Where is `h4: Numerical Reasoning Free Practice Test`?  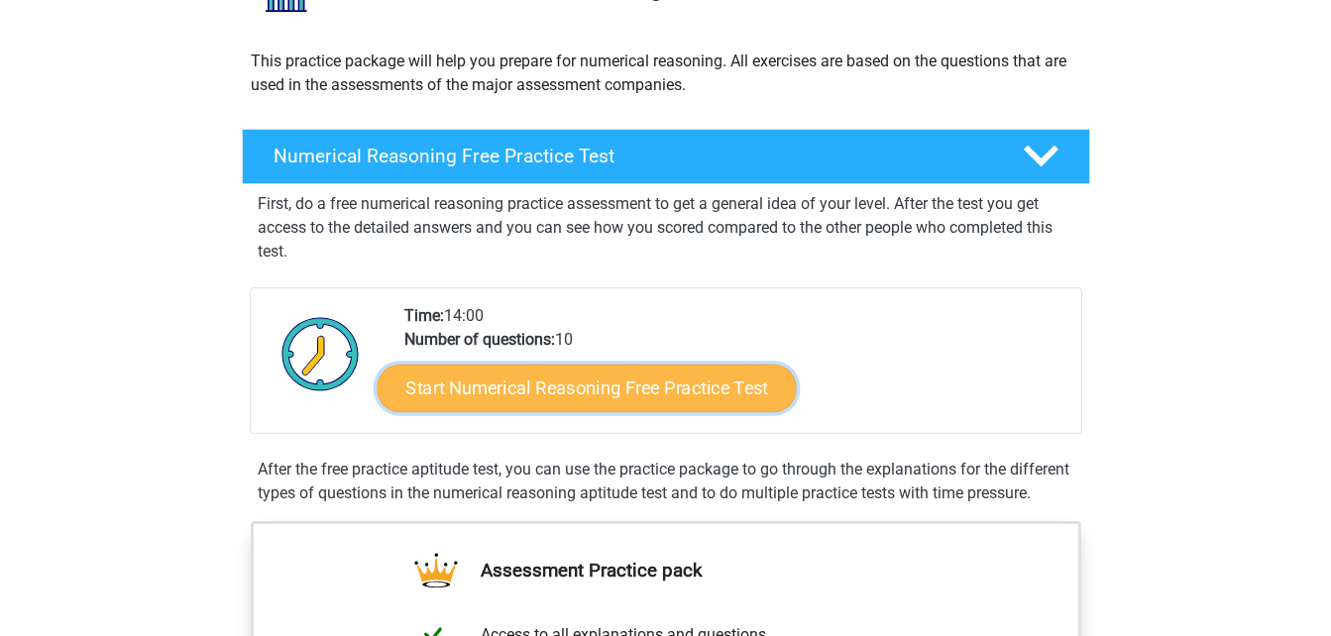 h4: Numerical Reasoning Free Practice Test is located at coordinates (632, 156).